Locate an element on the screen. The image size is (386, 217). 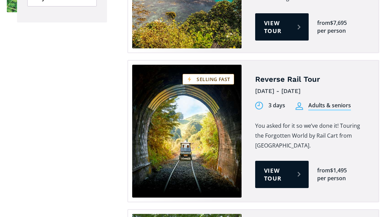
div: 3 is located at coordinates (270, 106).